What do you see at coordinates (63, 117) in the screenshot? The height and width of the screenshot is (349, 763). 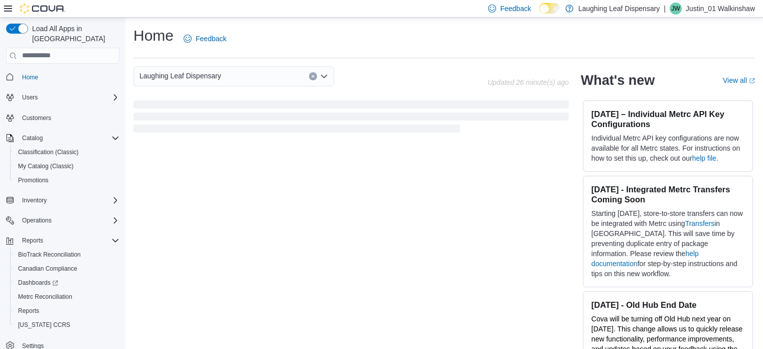 I see `button: Customers` at bounding box center [63, 117].